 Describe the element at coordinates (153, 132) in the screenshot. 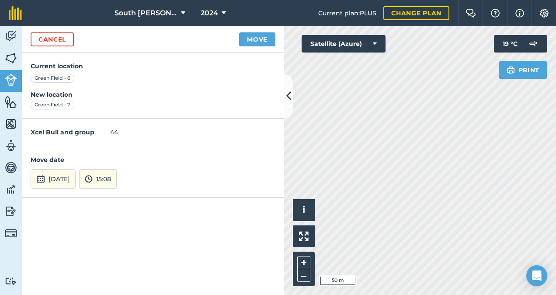

I see `div: 44` at that location.